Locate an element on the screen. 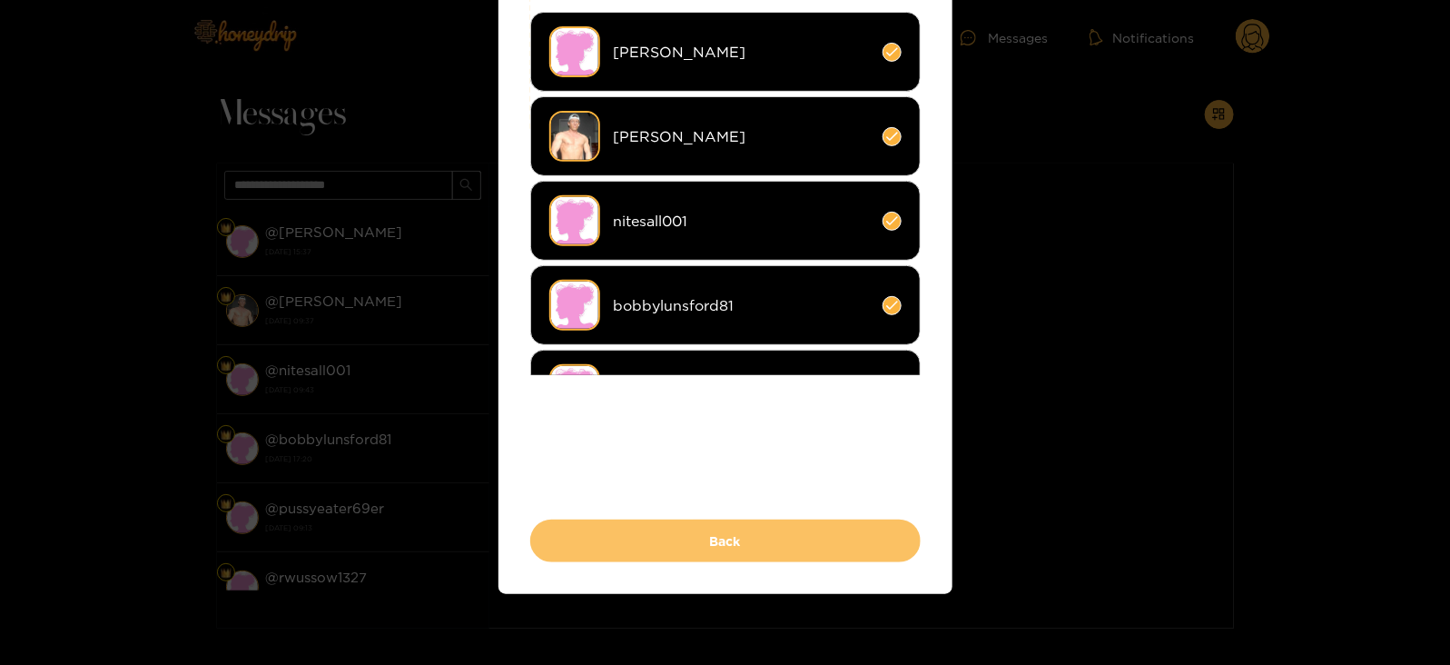 The height and width of the screenshot is (665, 1450). img: tfwyj-20230926_020001.jpg is located at coordinates (575, 136).